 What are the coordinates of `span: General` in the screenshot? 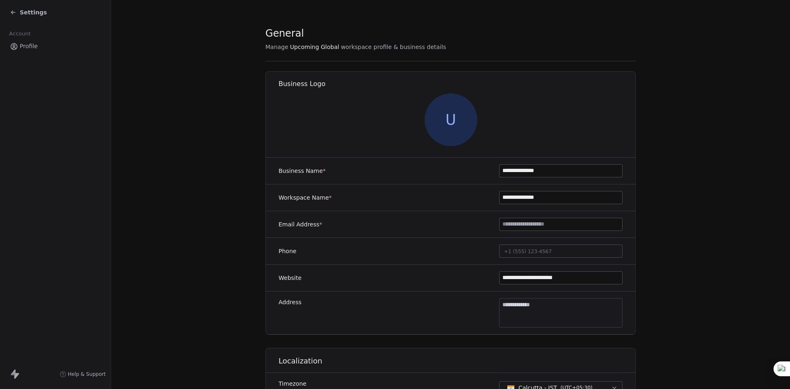 It's located at (285, 33).